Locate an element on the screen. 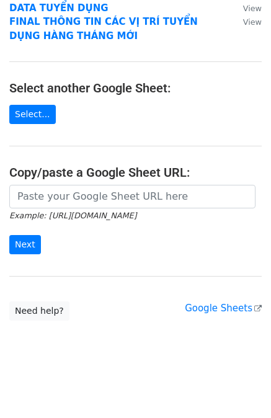  input: Paste your Google Sheet URL here is located at coordinates (132, 197).